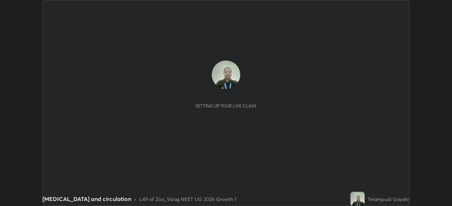  What do you see at coordinates (388, 199) in the screenshot?
I see `div: Telampudi Gayatri` at bounding box center [388, 199].